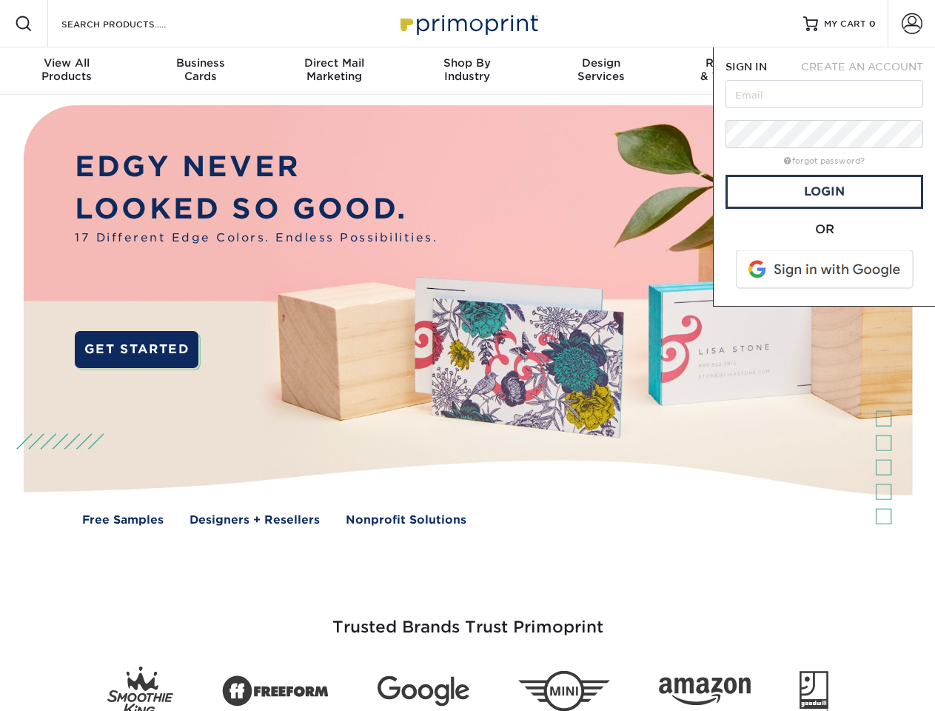 Image resolution: width=935 pixels, height=711 pixels. Describe the element at coordinates (872, 24) in the screenshot. I see `span: 0` at that location.